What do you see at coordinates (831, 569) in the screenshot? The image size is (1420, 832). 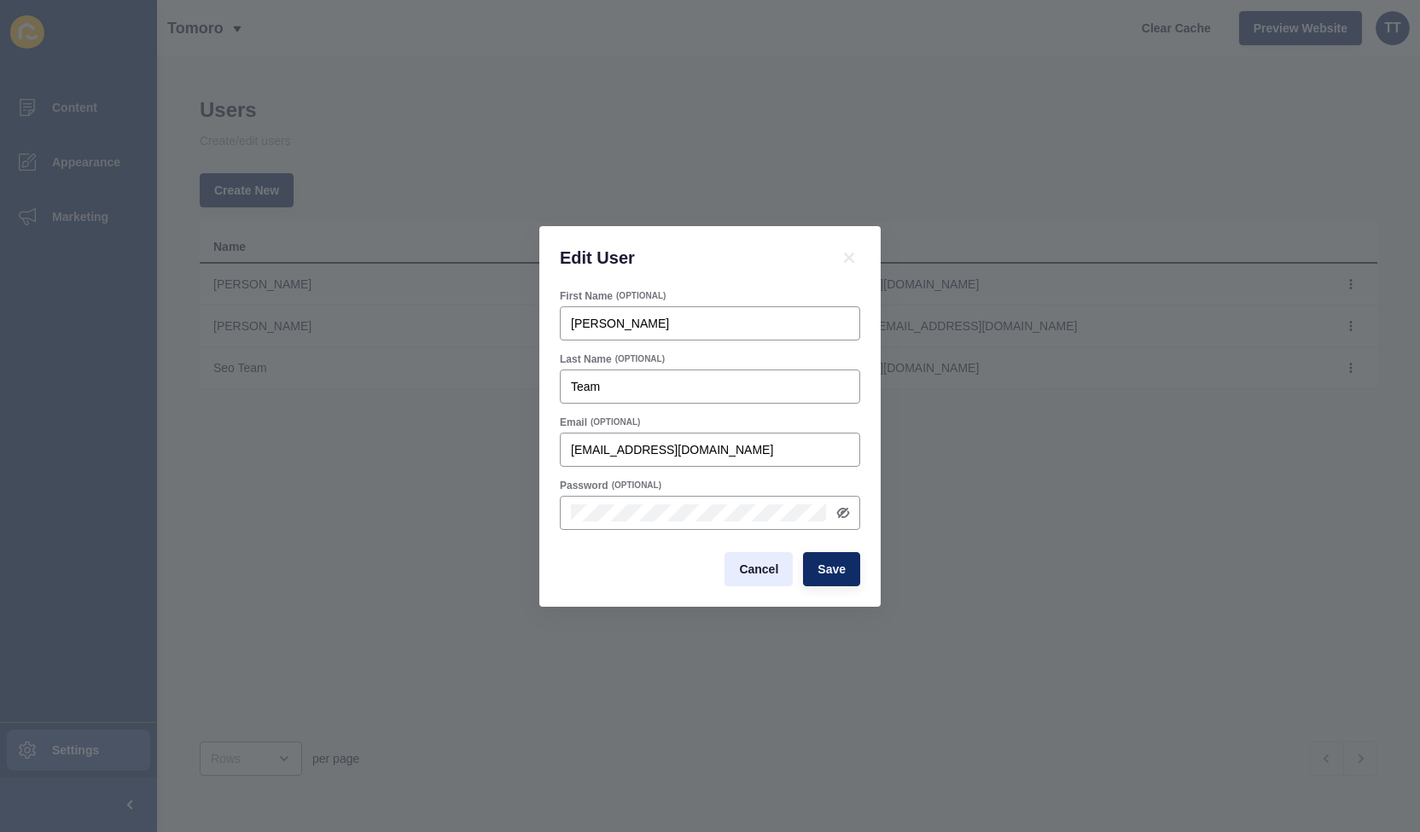 I see `button: Save` at bounding box center [831, 569].